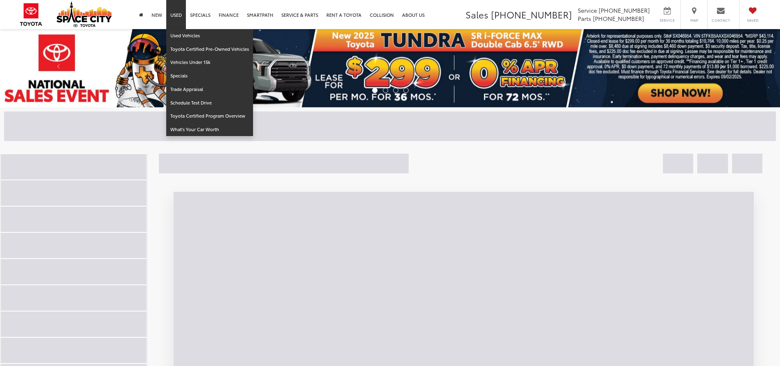  Describe the element at coordinates (721, 20) in the screenshot. I see `span: Contact` at that location.